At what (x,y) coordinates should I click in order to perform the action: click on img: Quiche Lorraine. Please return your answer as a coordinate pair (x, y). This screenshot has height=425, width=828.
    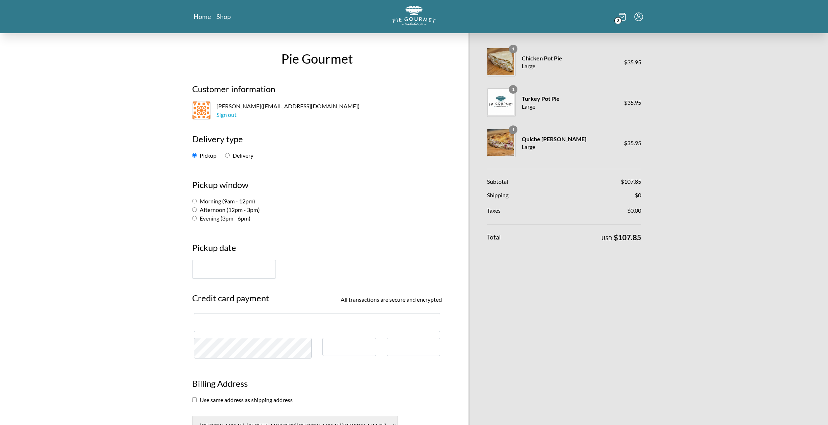
    Looking at the image, I should click on (501, 142).